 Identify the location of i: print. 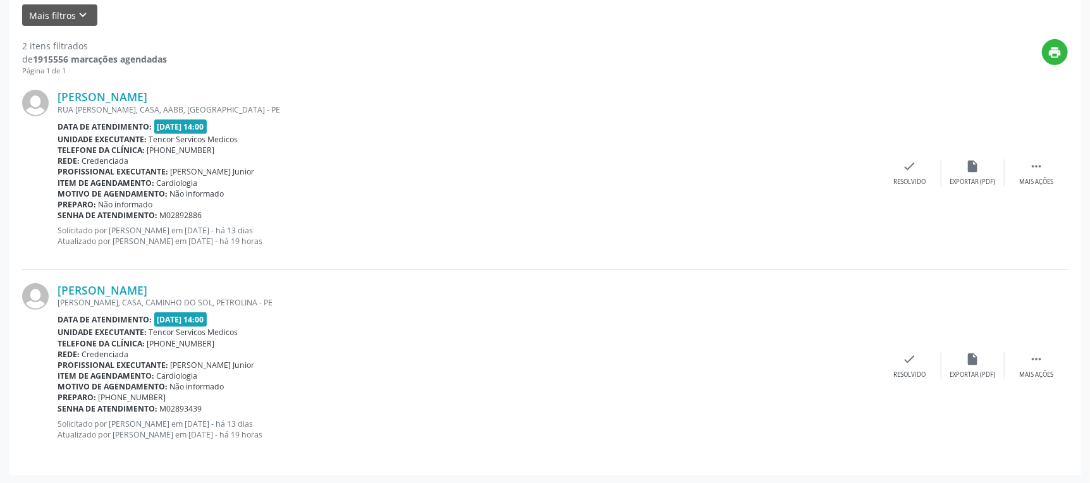
(1055, 52).